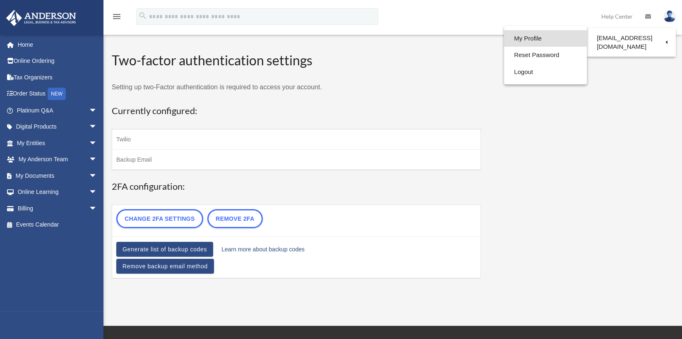  I want to click on td: Twilio, so click(296, 139).